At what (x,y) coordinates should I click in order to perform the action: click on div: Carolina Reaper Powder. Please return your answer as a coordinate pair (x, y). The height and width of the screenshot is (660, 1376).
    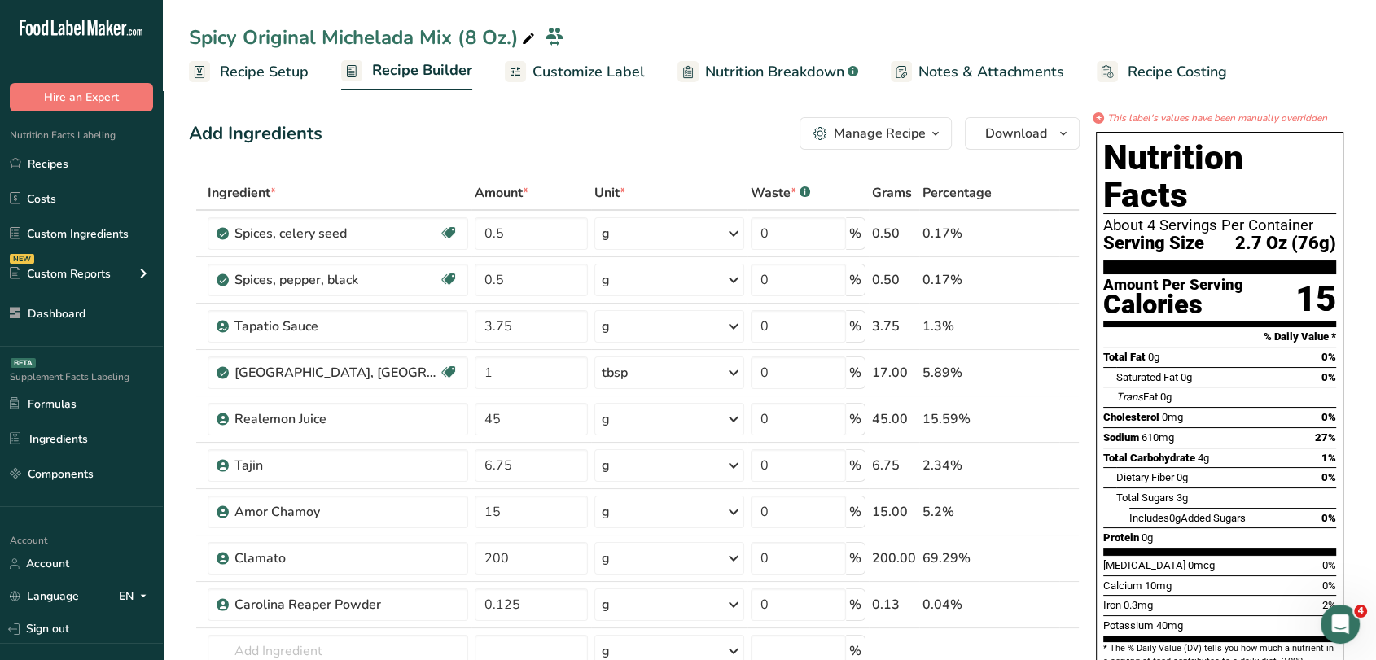
    Looking at the image, I should click on (336, 605).